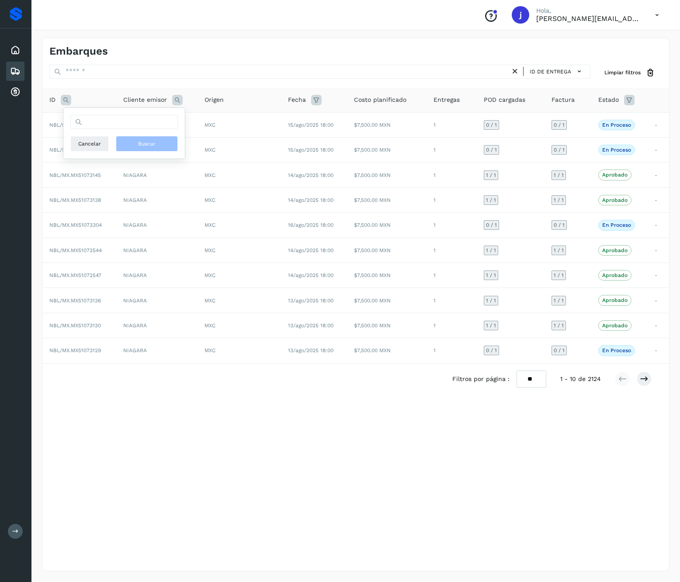 This screenshot has width=680, height=582. I want to click on span: NBL/MX.MX51073138, so click(75, 200).